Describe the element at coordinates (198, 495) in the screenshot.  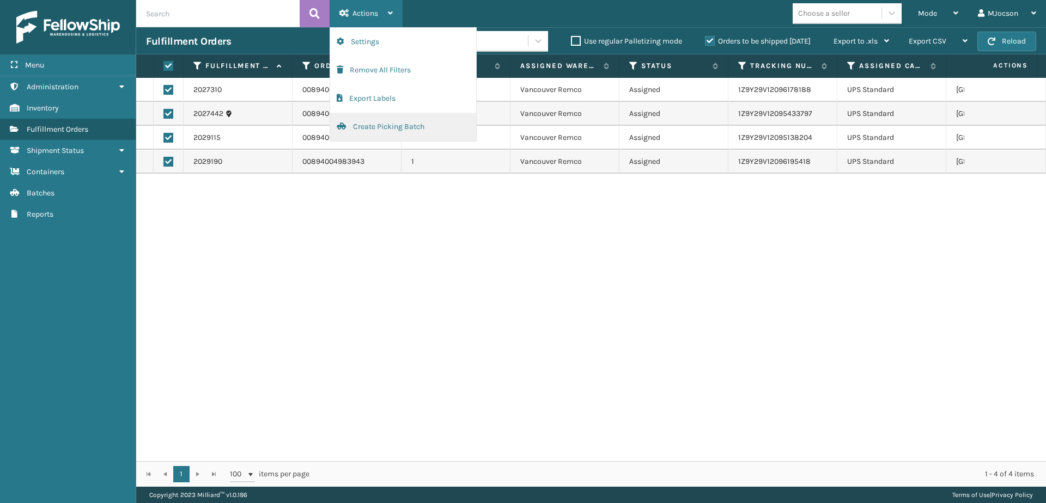
I see `p: Copyright 2023 Milliard™ v 1.0.186` at that location.